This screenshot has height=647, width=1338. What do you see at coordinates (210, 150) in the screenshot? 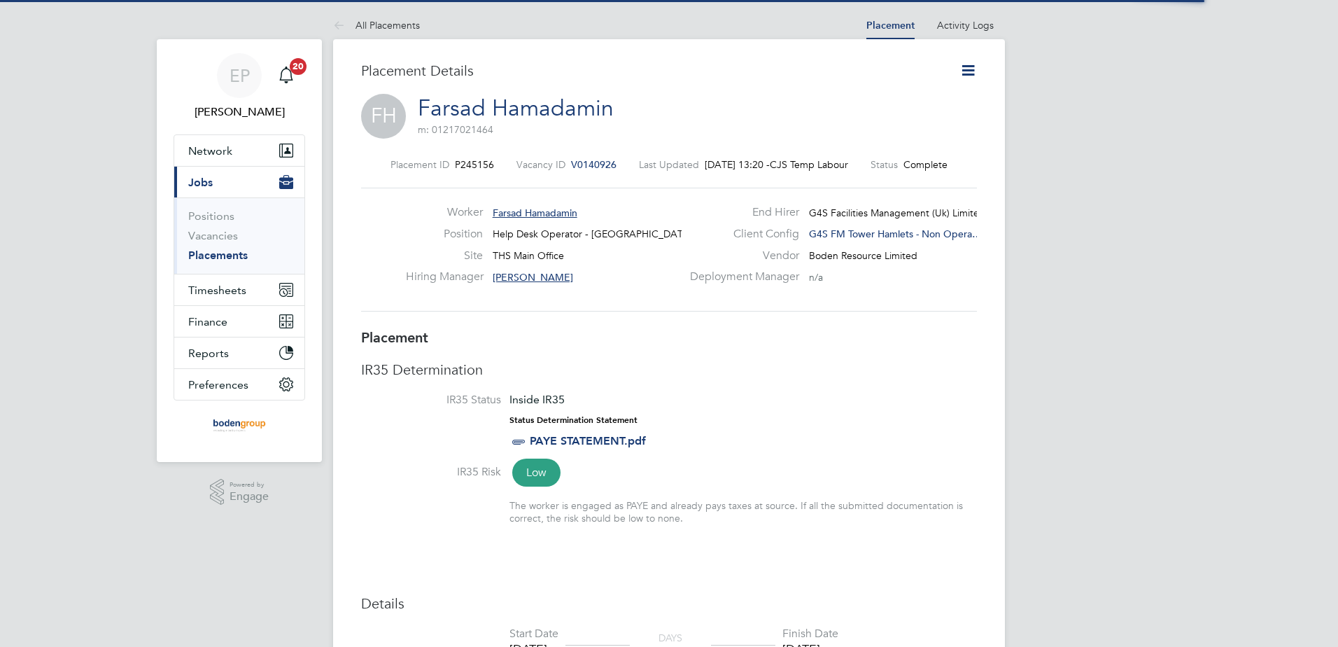
I see `span: Network` at bounding box center [210, 150].